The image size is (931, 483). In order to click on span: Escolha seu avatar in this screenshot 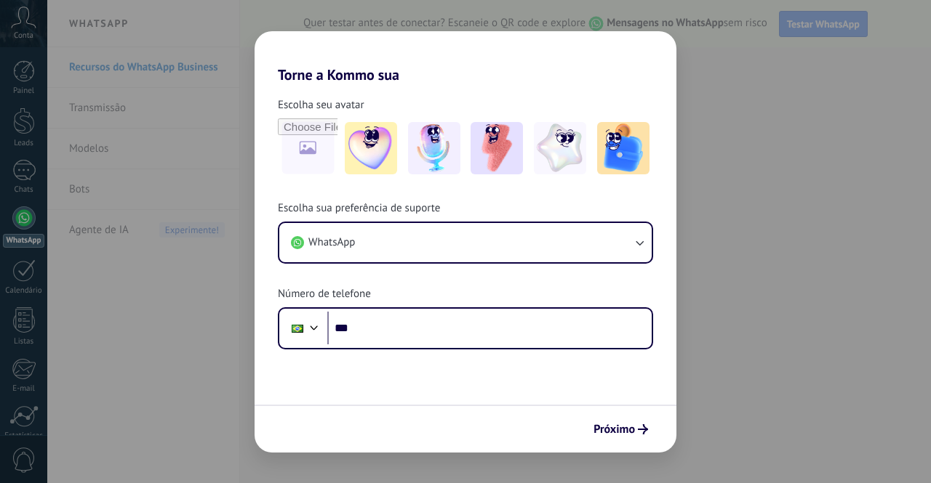, I will do `click(321, 105)`.